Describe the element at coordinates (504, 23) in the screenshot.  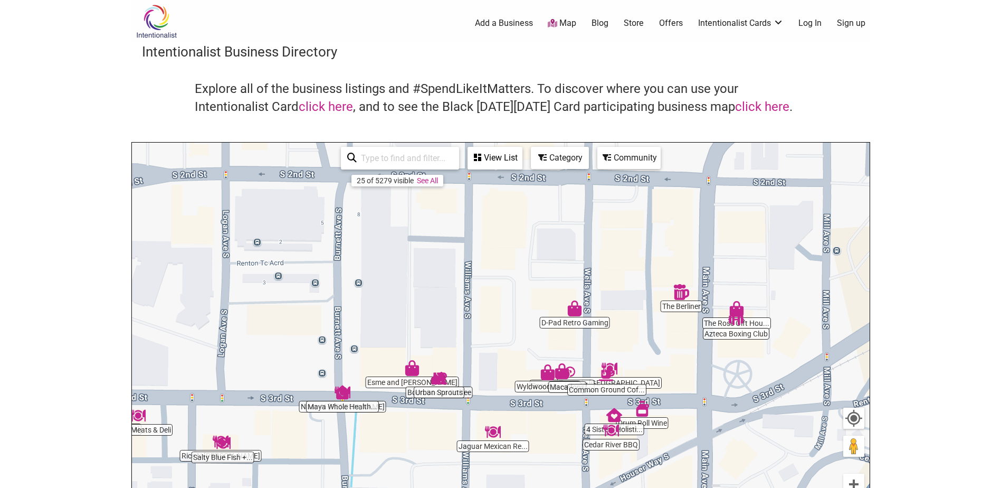
I see `a: Add a Business` at that location.